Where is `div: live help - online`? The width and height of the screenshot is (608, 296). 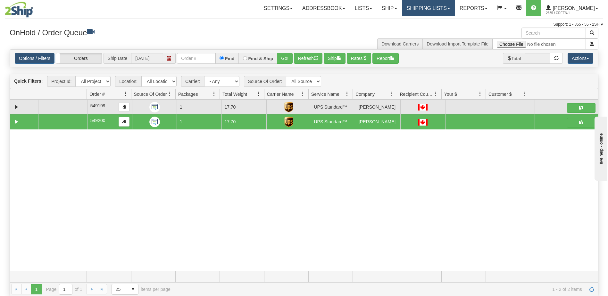
div: live help - online is located at coordinates (32, 8).